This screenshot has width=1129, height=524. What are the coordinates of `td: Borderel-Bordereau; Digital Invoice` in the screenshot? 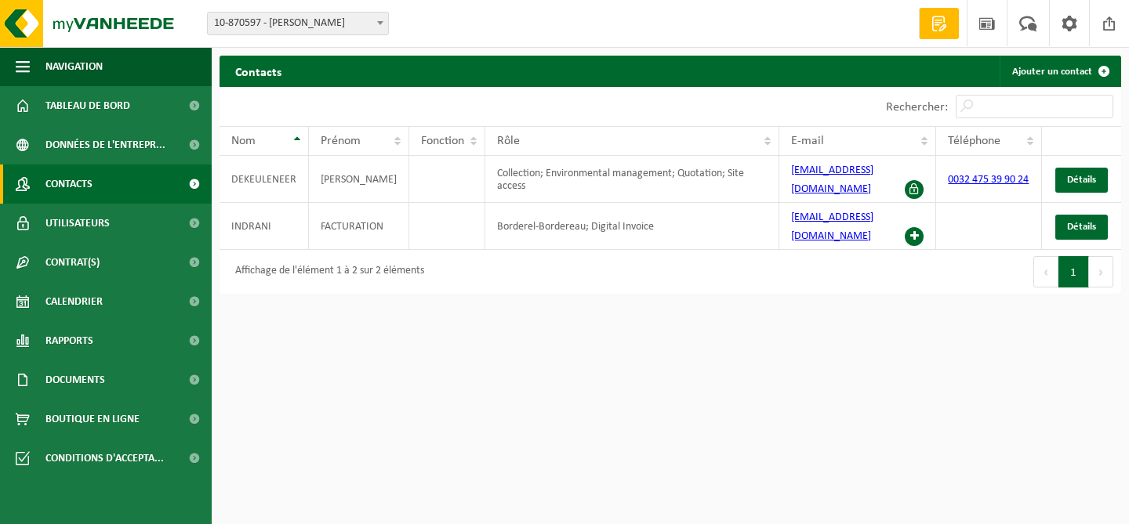 It's located at (632, 227).